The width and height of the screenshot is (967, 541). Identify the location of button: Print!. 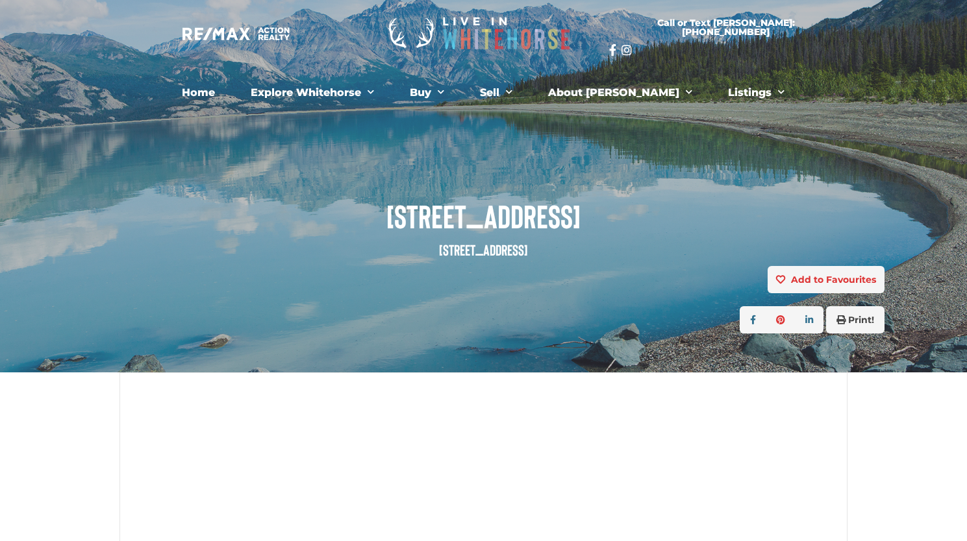
(855, 320).